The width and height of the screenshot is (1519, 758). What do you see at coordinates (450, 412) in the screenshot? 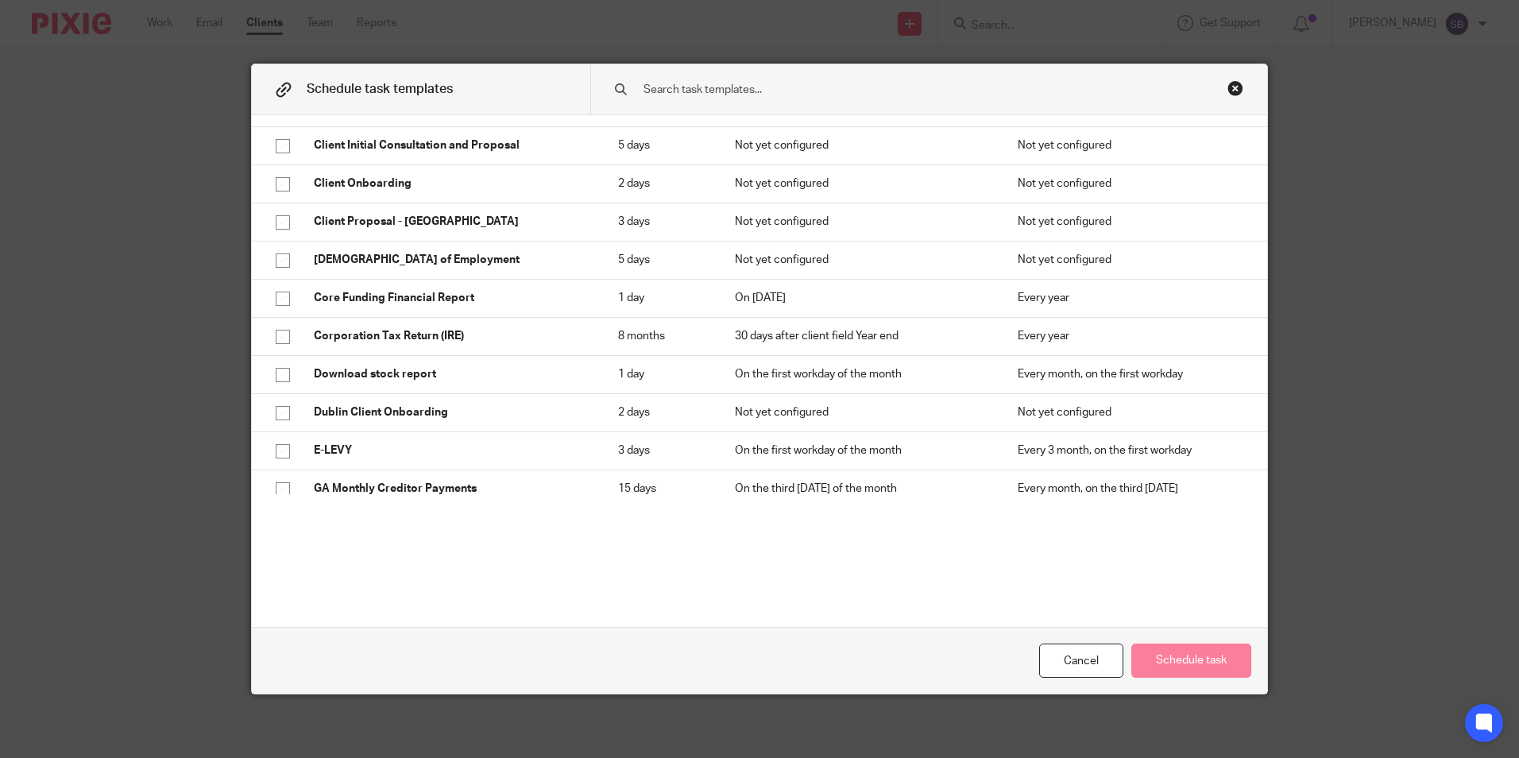
I see `p: Dublin Client Onboarding` at bounding box center [450, 412].